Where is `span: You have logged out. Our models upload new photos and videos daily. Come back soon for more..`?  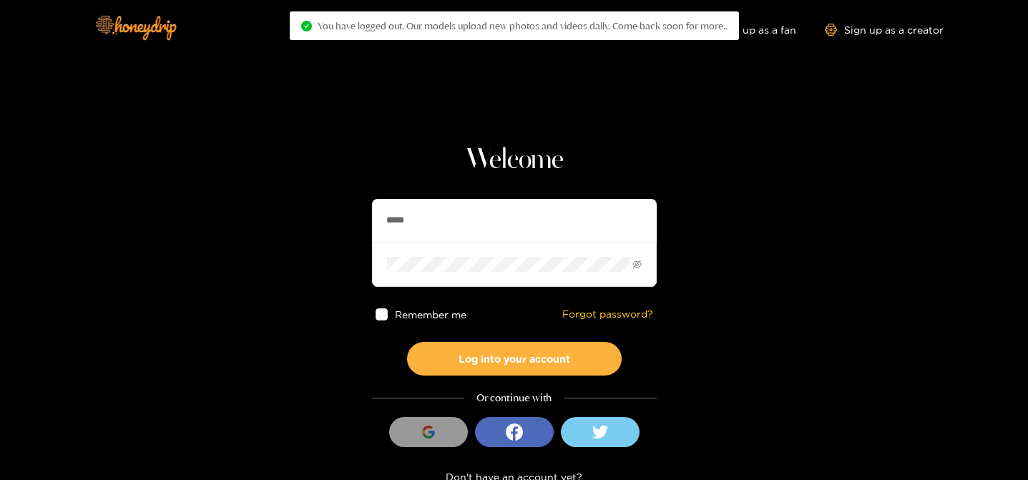 span: You have logged out. Our models upload new photos and videos daily. Come back soon for more.. is located at coordinates (522, 26).